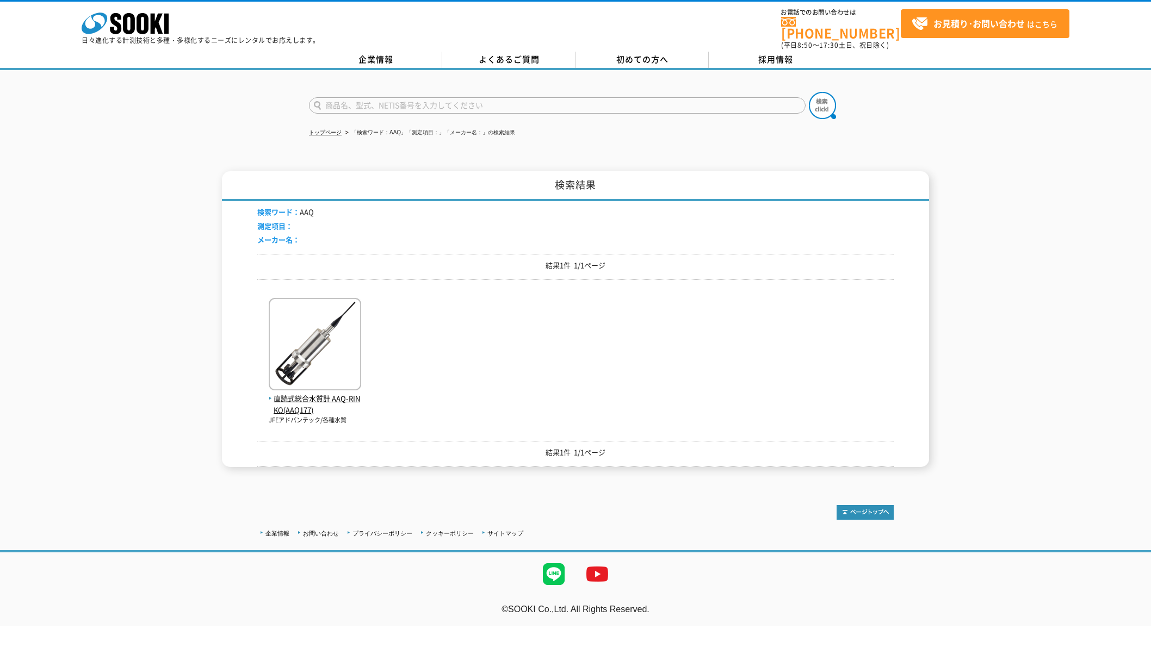 This screenshot has height=648, width=1151. I want to click on img: トップページへ, so click(865, 512).